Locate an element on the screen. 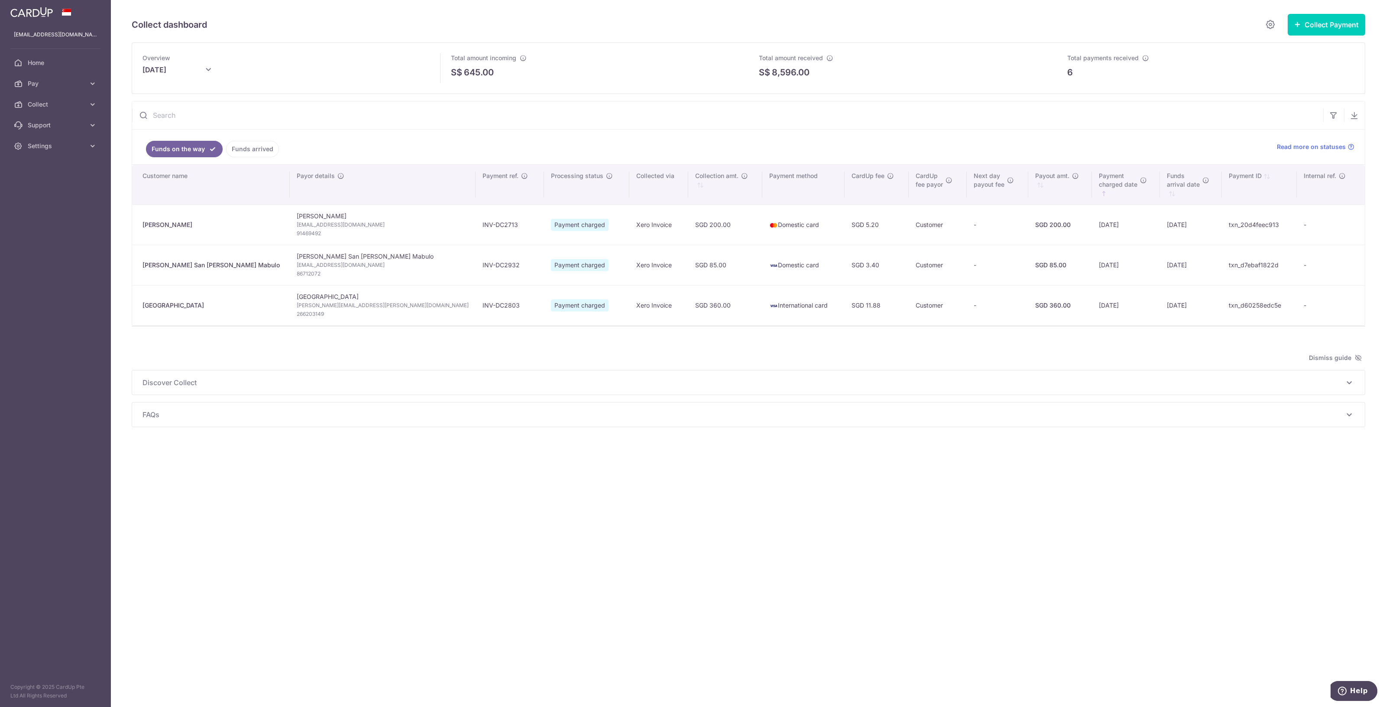 Image resolution: width=1386 pixels, height=707 pixels. td: INV-DC2803 is located at coordinates (509, 305).